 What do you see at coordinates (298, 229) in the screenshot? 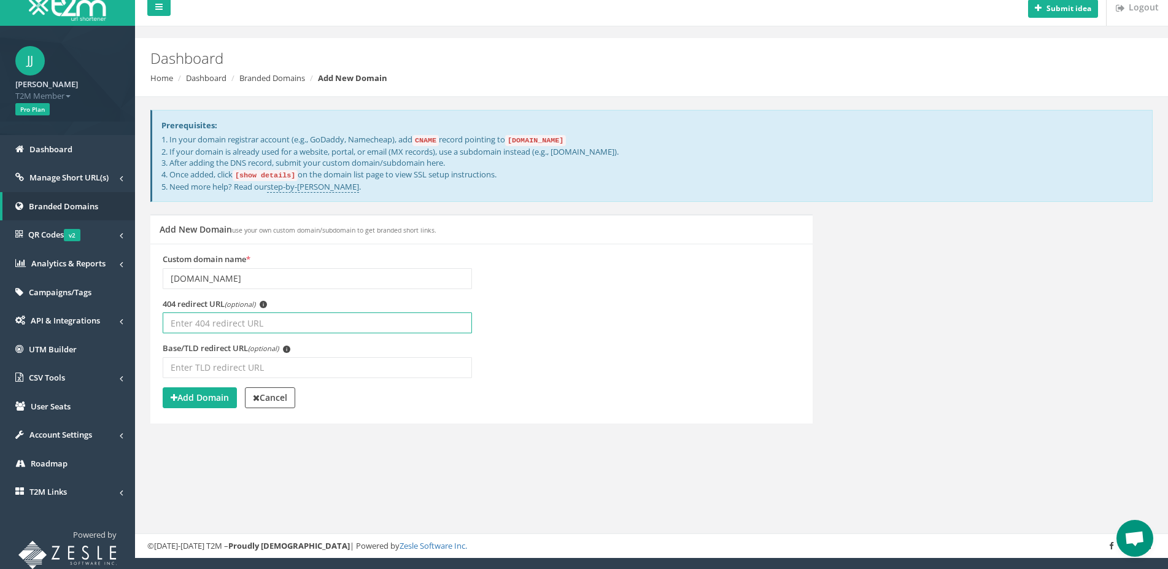
I see `h5: Add New Domain` at bounding box center [298, 229].